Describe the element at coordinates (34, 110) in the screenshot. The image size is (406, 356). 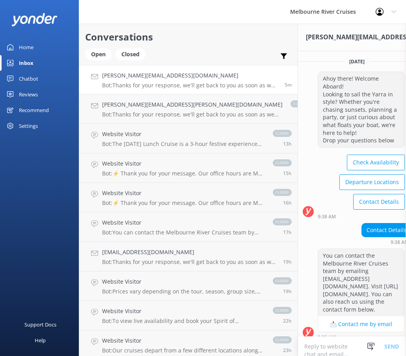
I see `div: Recommend` at that location.